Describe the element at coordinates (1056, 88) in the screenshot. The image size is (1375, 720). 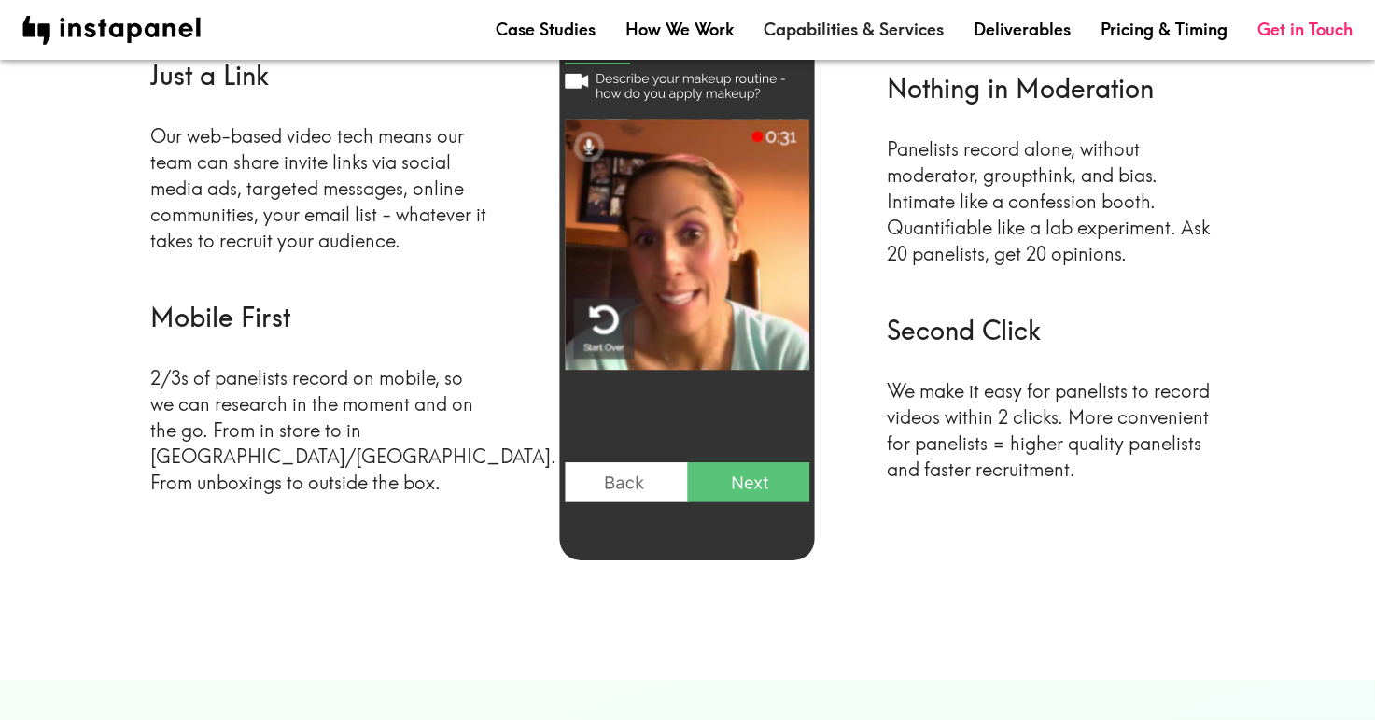
I see `h6: Nothing in Moderation` at that location.